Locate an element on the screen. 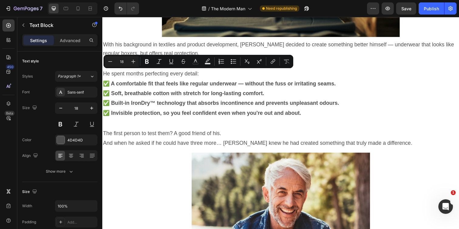  span: Need republishing is located at coordinates (281, 8).